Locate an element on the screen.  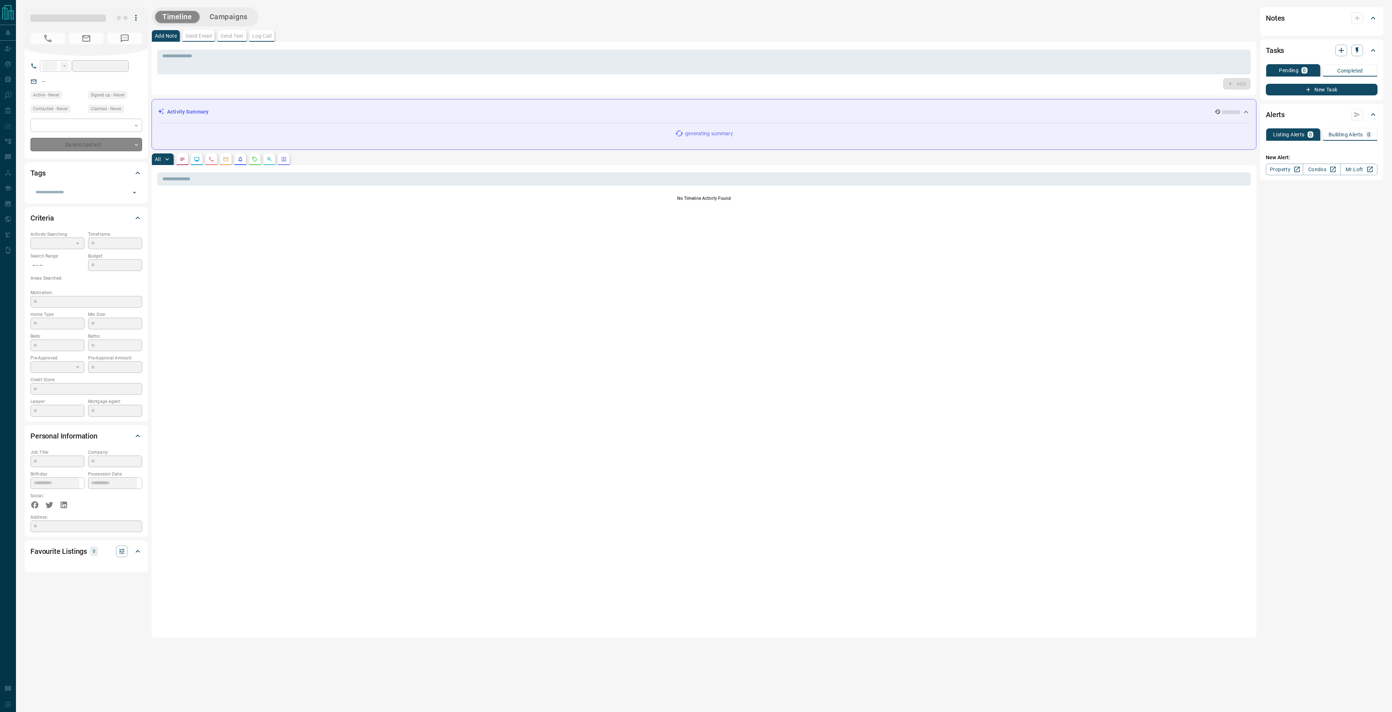
span: Active - Never is located at coordinates (46, 95).